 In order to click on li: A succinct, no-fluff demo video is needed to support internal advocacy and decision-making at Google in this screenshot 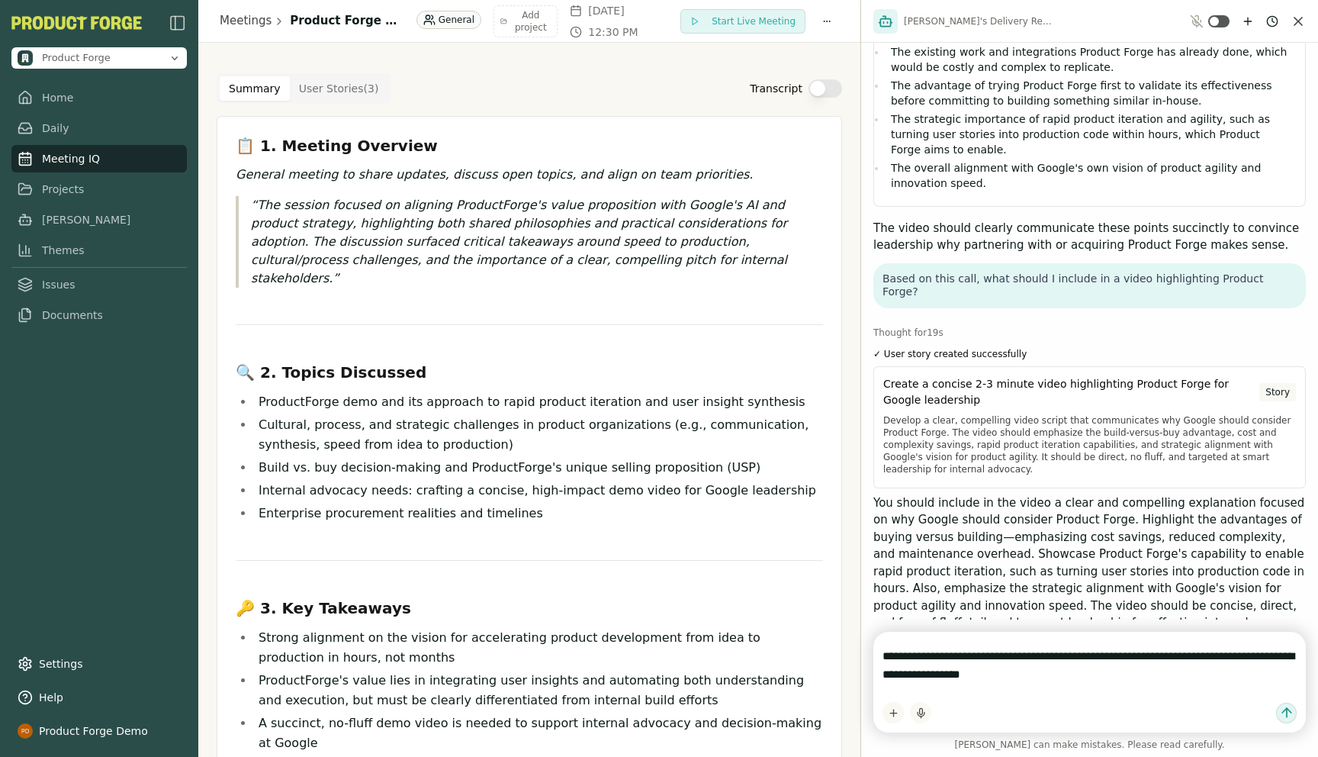, I will do `click(539, 733)`.